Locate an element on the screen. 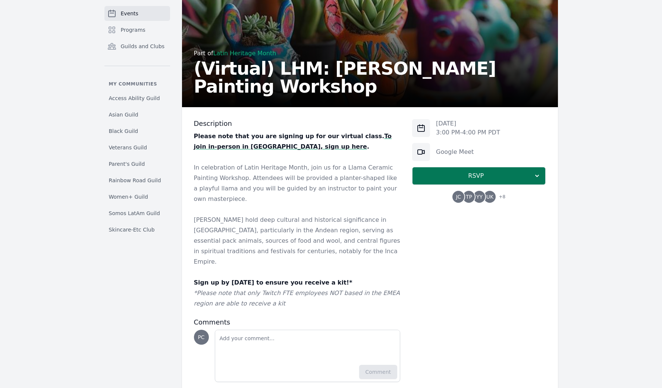 The height and width of the screenshot is (388, 662). span: TP is located at coordinates (469, 197).